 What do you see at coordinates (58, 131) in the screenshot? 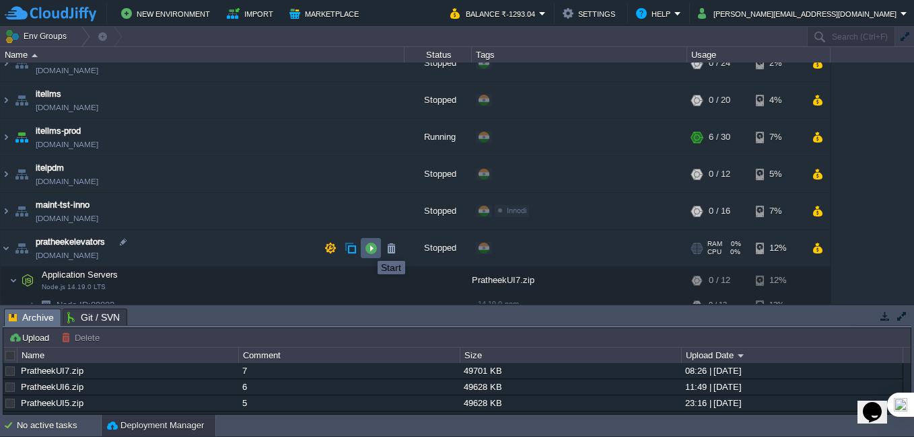
I see `a: itellms-prod` at bounding box center [58, 131].